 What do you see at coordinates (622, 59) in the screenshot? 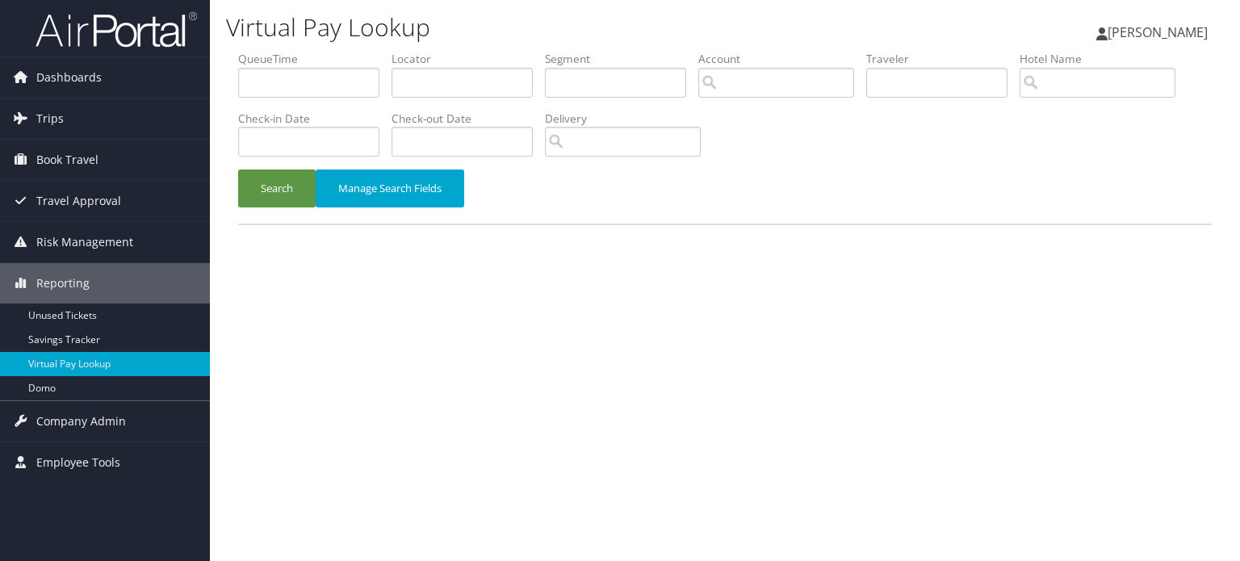
I see `label: Segment` at bounding box center [622, 59].